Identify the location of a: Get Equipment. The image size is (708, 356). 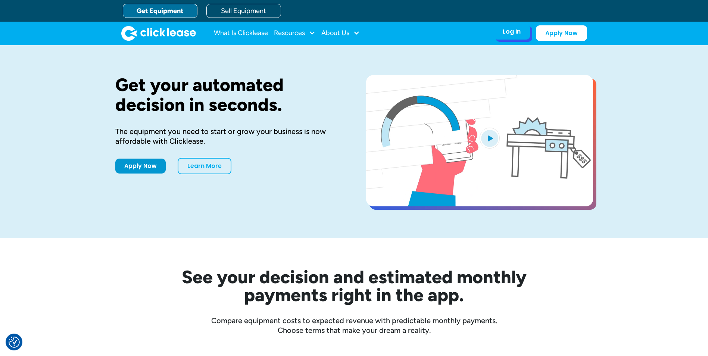
(160, 11).